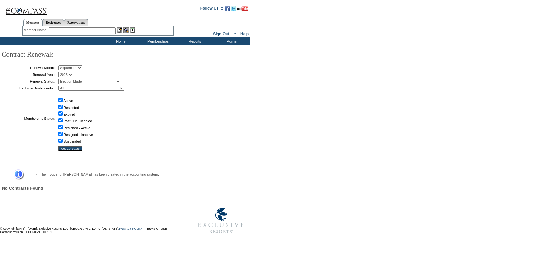 Image resolution: width=560 pixels, height=280 pixels. I want to click on img: Subscribe to our YouTube Channel, so click(243, 9).